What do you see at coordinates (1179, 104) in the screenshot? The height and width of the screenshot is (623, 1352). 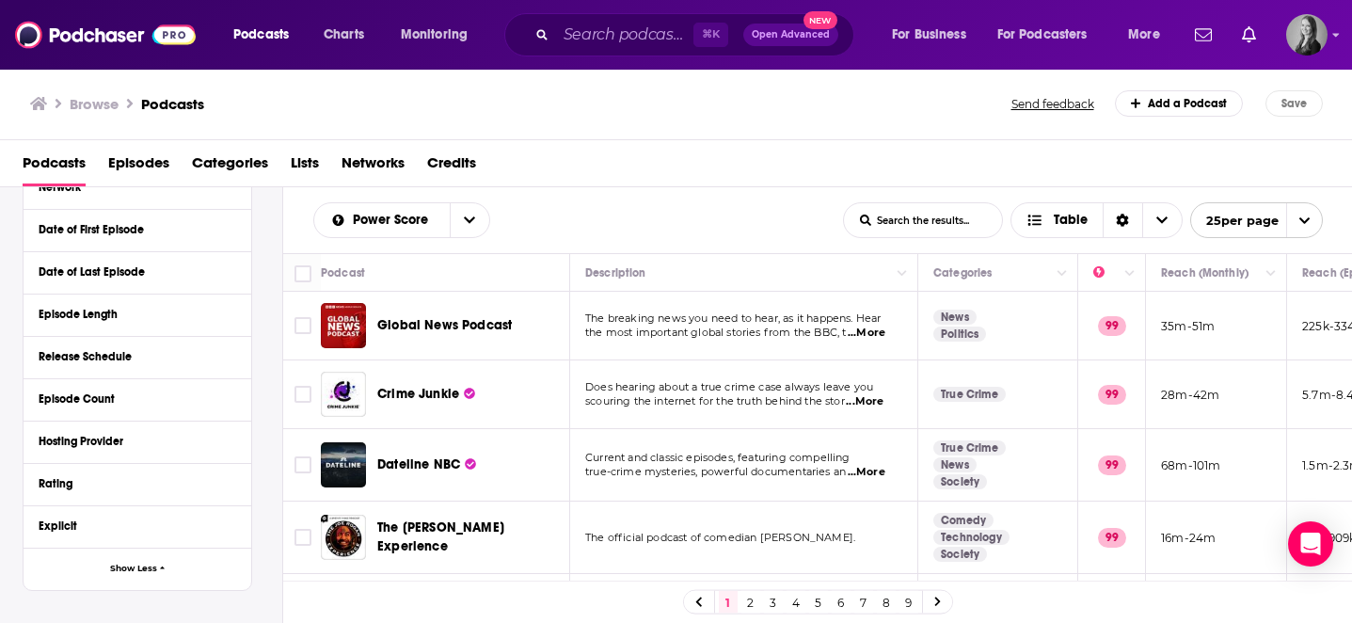 I see `a: Add a Podcast` at bounding box center [1179, 104].